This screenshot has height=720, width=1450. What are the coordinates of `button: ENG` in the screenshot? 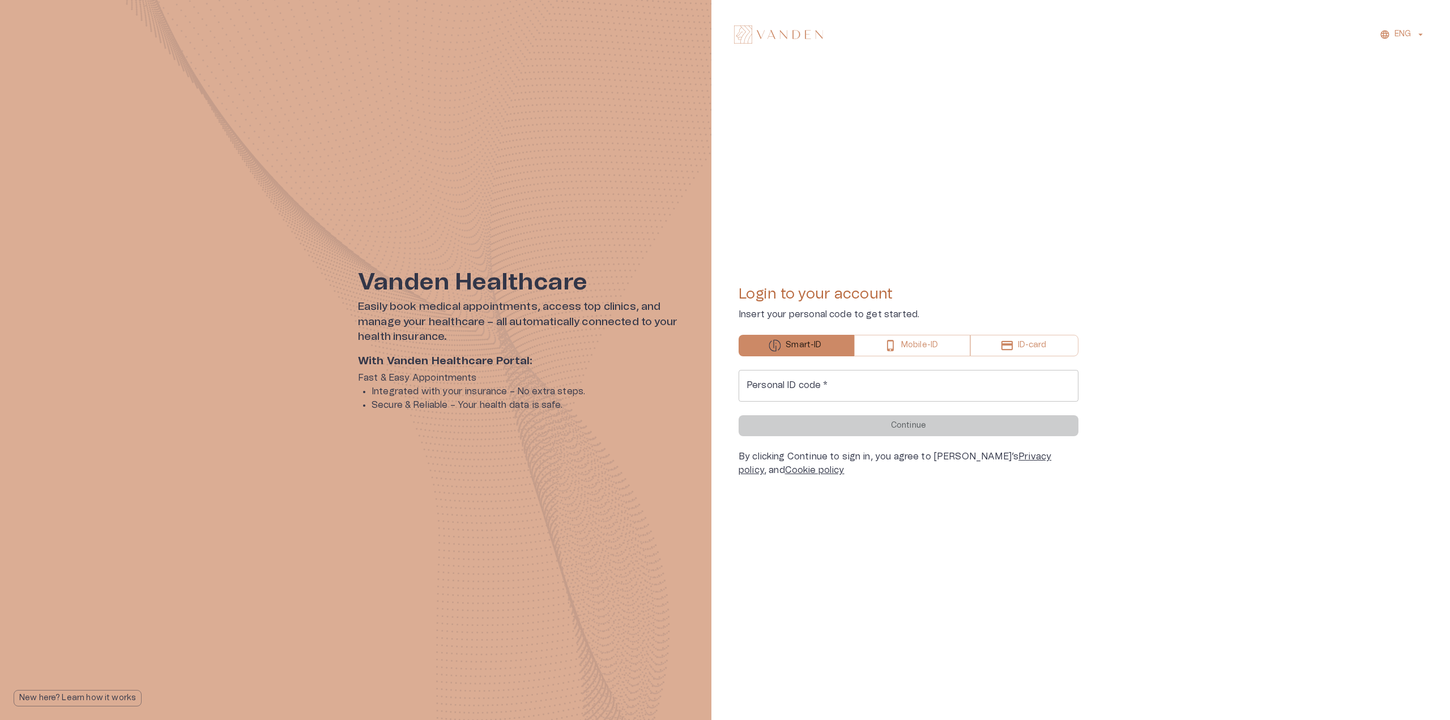 It's located at (1402, 34).